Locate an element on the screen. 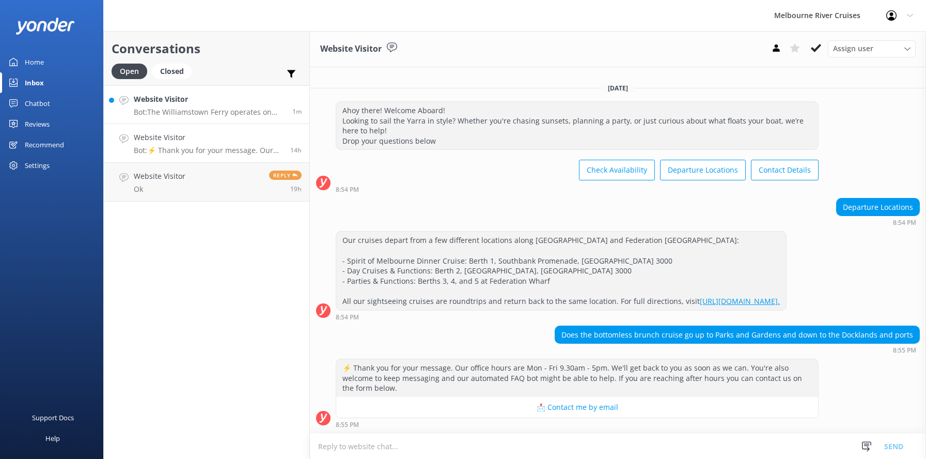 The image size is (926, 459). h3: Website Visitor is located at coordinates (351, 49).